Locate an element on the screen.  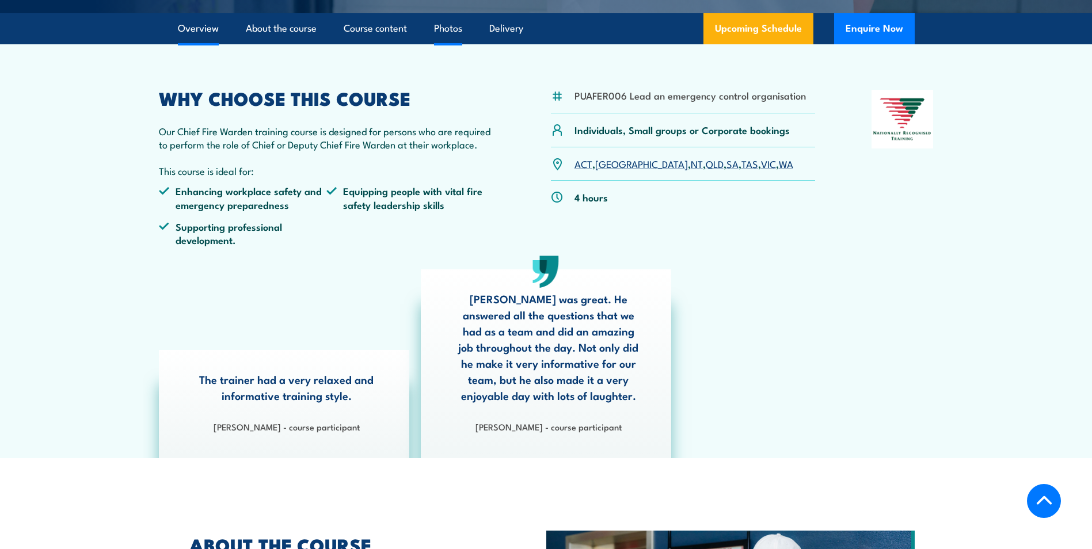
img: Nationally Recognised Training logo. is located at coordinates (903, 119).